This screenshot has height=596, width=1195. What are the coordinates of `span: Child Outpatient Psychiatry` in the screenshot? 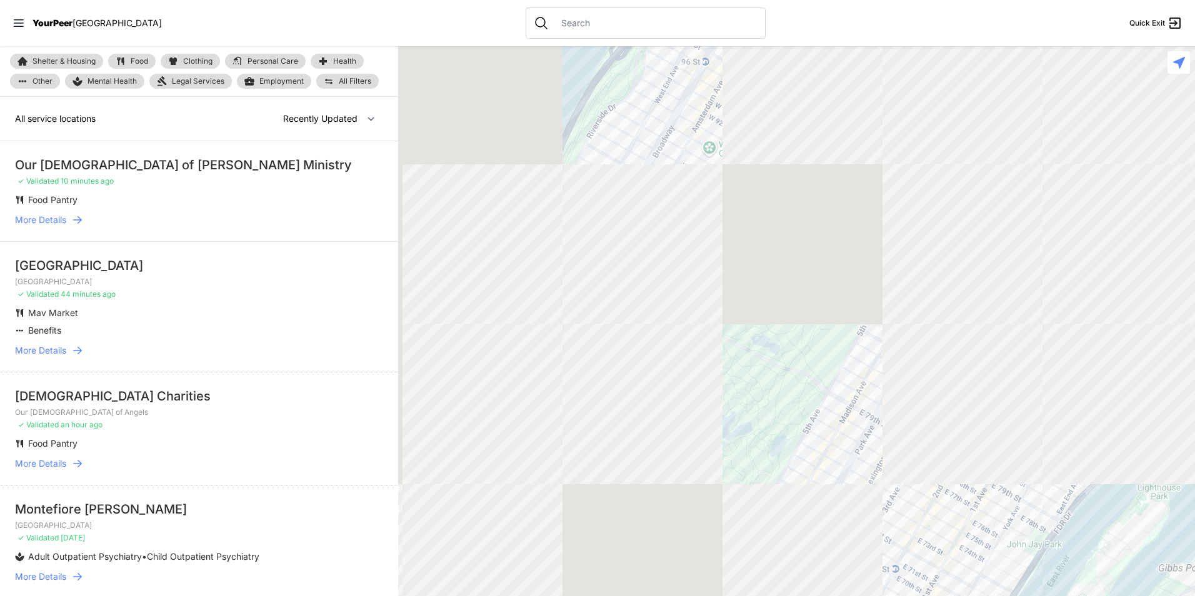 It's located at (203, 556).